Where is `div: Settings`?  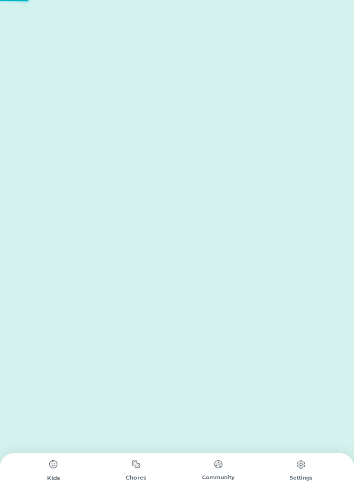 div: Settings is located at coordinates (300, 478).